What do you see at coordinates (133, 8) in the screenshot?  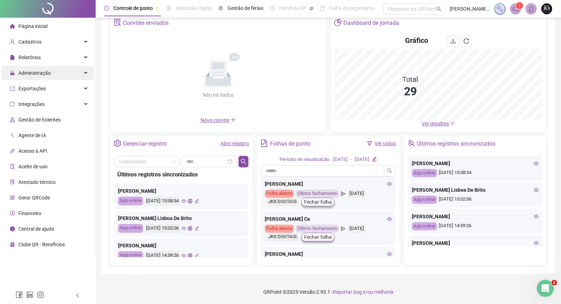 I see `span: Controle de ponto` at bounding box center [133, 8].